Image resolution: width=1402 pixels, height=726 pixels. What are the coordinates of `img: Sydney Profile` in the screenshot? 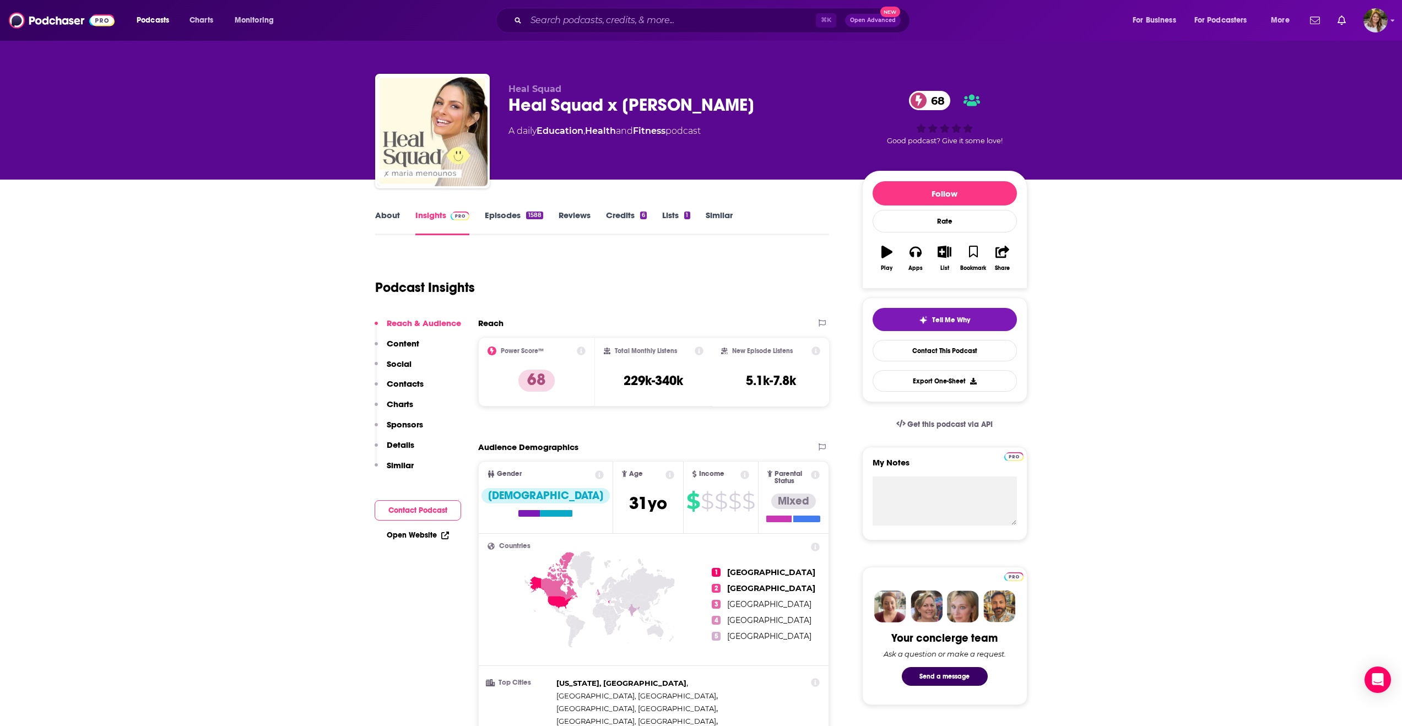 It's located at (890, 607).